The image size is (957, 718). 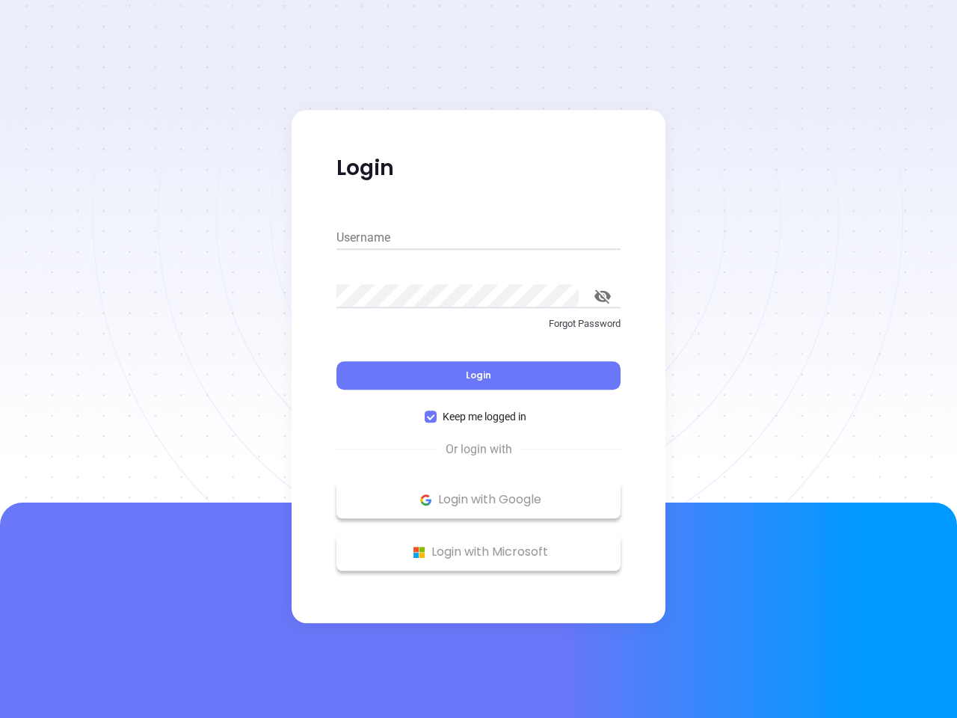 What do you see at coordinates (603, 296) in the screenshot?
I see `button: toggle password visibility` at bounding box center [603, 296].